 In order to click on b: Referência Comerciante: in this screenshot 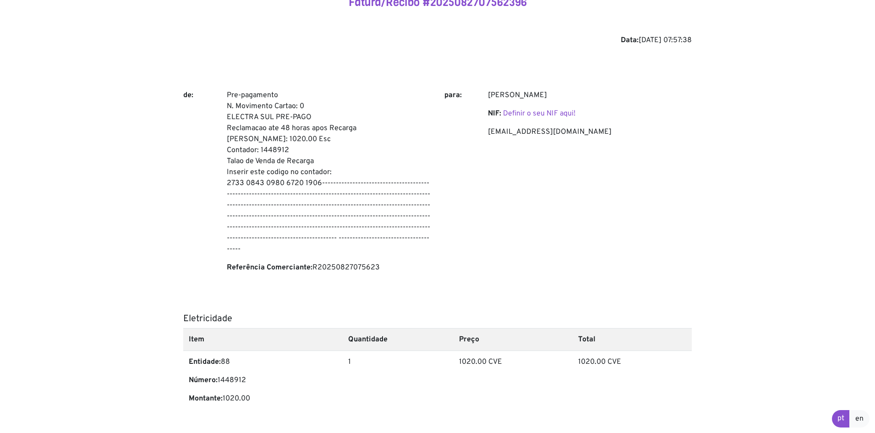, I will do `click(270, 268)`.